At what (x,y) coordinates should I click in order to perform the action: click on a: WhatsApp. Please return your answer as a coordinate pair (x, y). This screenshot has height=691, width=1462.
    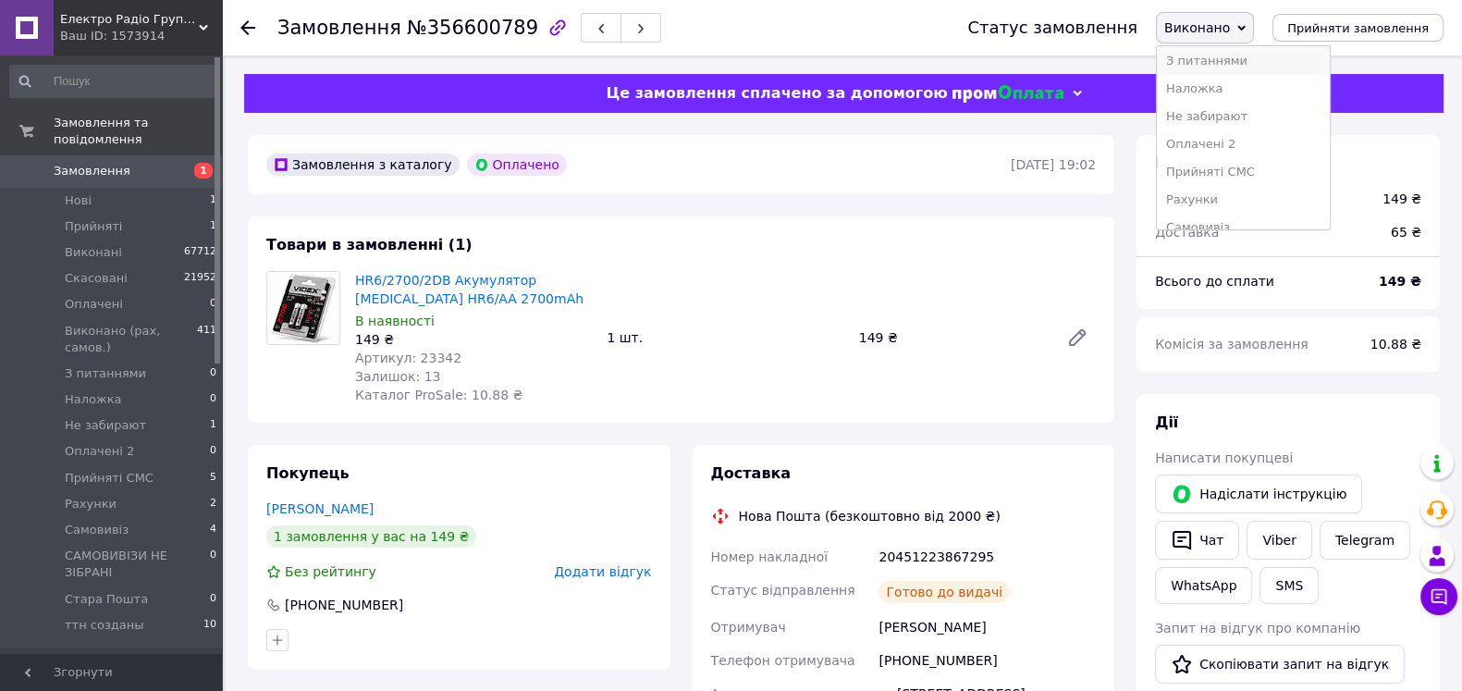
    Looking at the image, I should click on (1203, 586).